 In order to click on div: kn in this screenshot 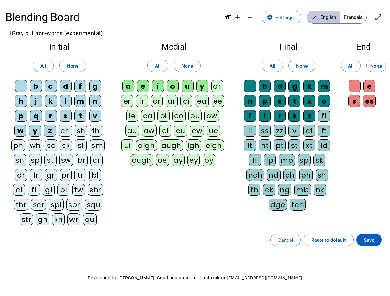, I will do `click(58, 219)`.